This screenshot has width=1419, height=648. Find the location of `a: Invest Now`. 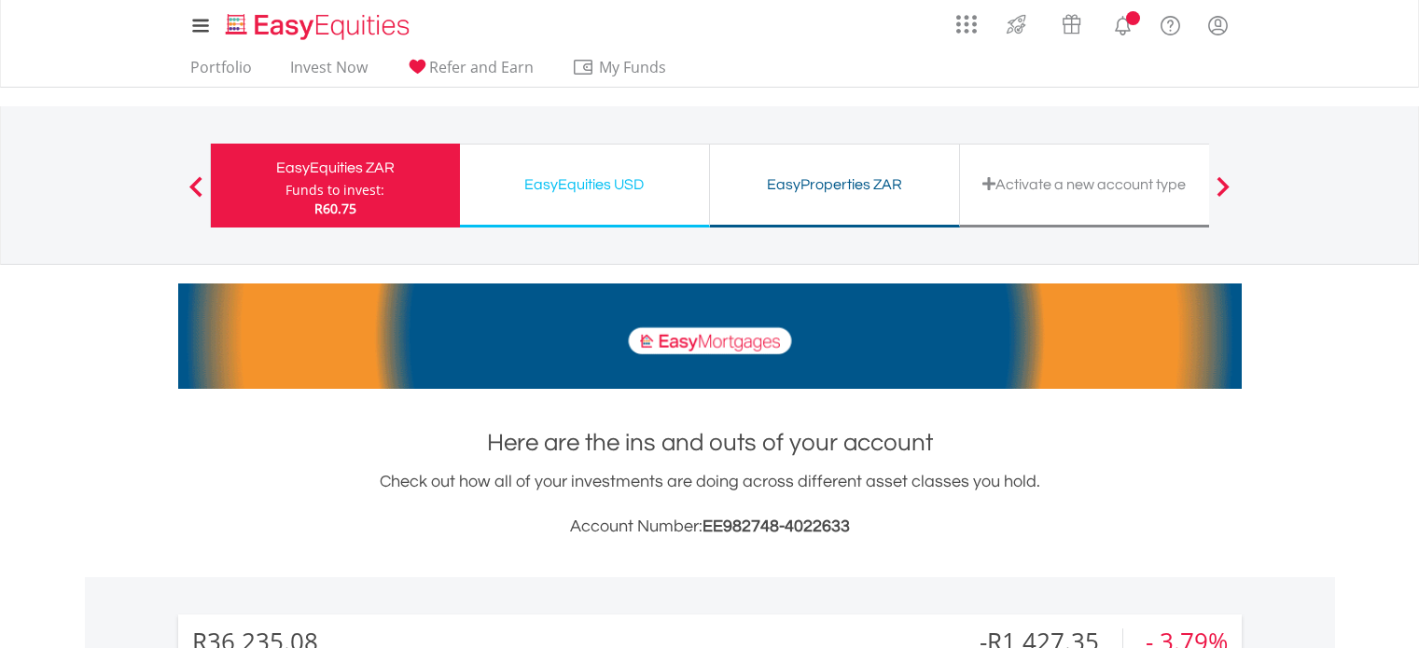

a: Invest Now is located at coordinates (328, 72).